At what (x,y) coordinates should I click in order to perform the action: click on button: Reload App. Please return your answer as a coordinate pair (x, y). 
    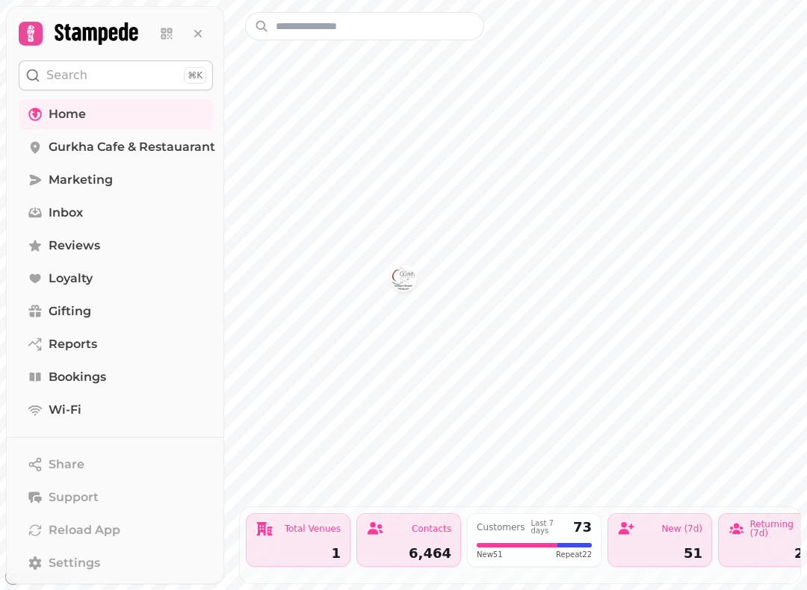
    Looking at the image, I should click on (116, 531).